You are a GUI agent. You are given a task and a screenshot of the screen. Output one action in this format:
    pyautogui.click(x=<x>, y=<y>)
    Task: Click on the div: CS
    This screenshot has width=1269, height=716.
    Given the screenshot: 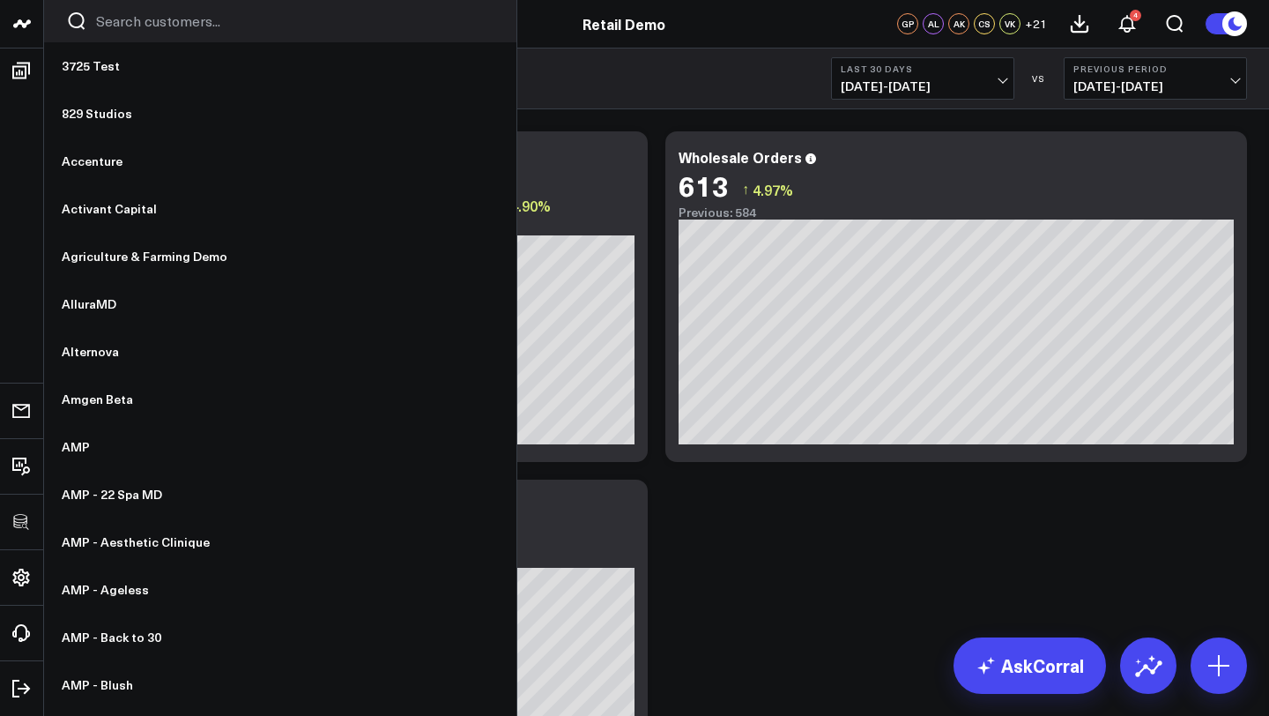 What is the action you would take?
    pyautogui.click(x=985, y=24)
    